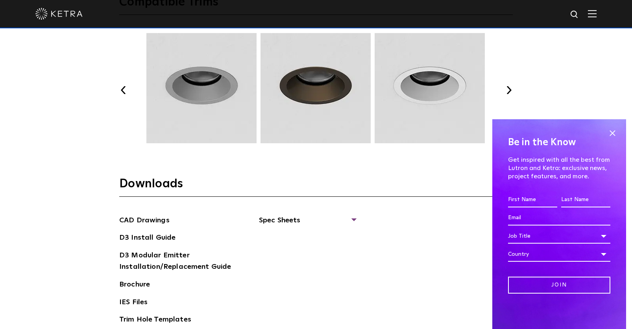 This screenshot has width=632, height=329. I want to click on button: Previous, so click(123, 90).